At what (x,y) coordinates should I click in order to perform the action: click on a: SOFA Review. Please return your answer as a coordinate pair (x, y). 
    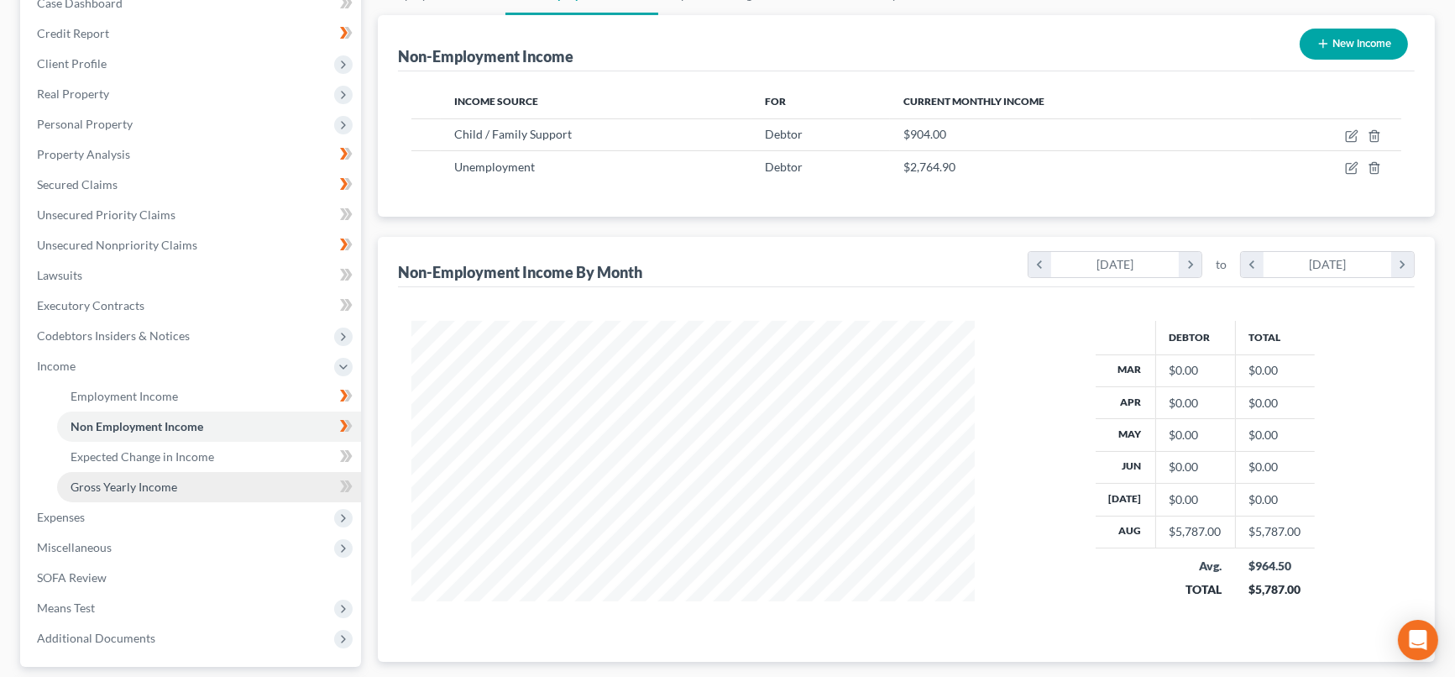
    Looking at the image, I should click on (192, 578).